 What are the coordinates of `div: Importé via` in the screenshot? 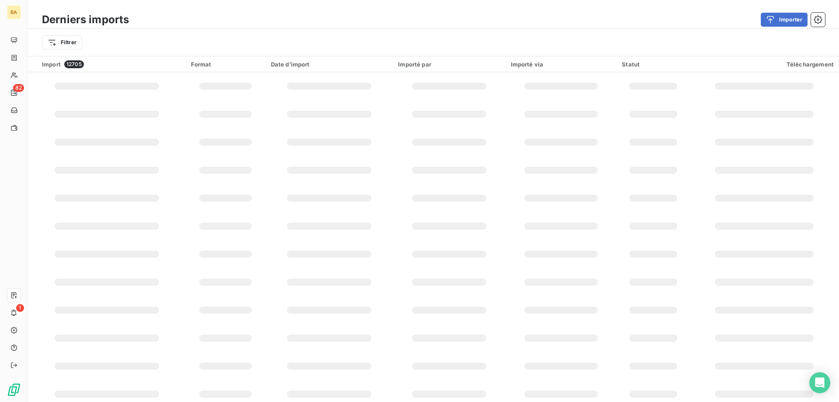 It's located at (561, 64).